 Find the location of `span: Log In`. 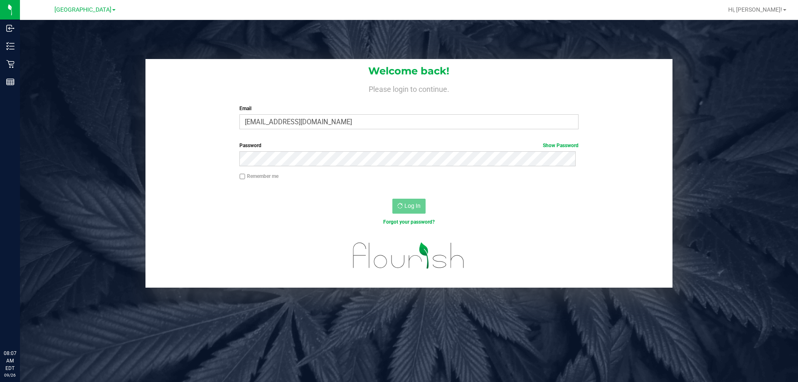

span: Log In is located at coordinates (412, 206).